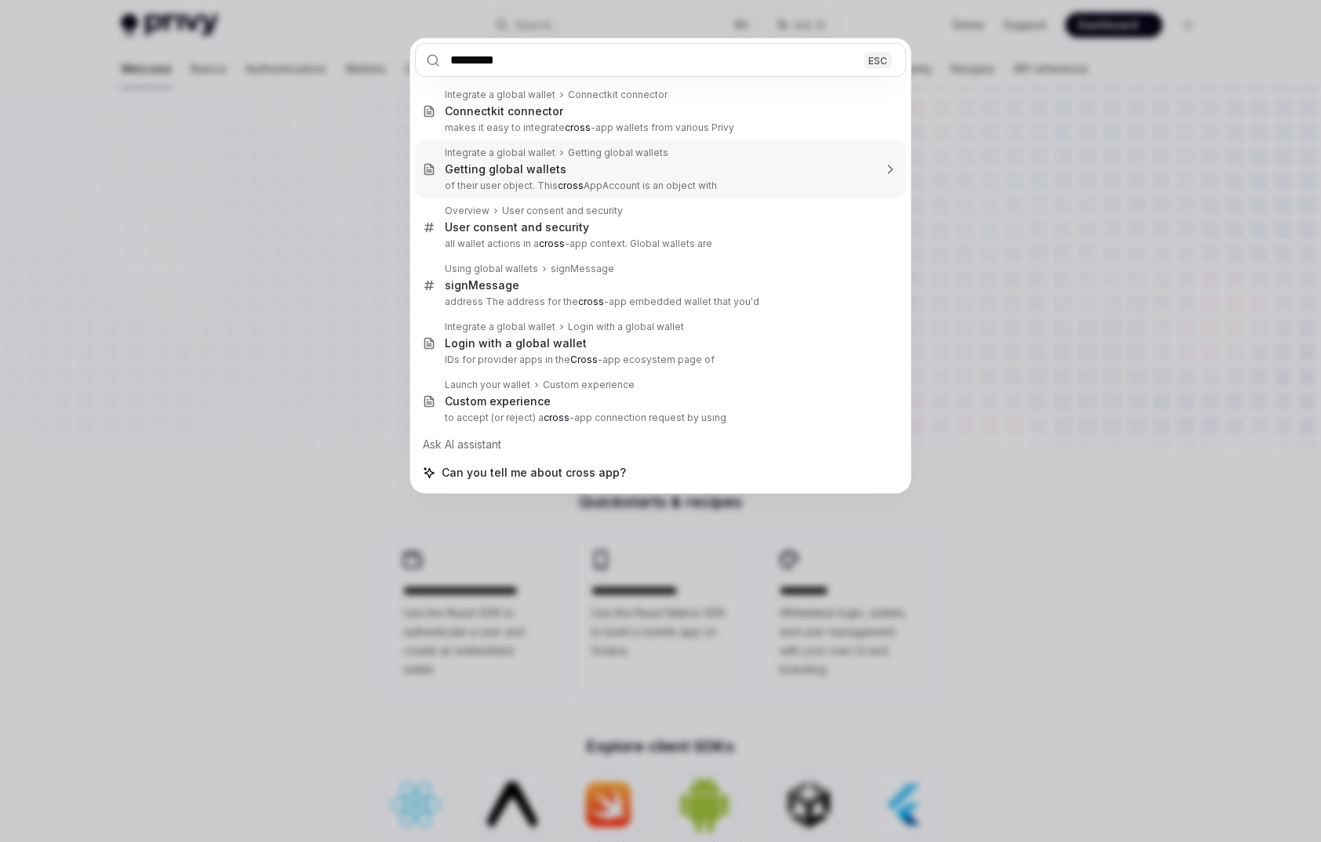 The width and height of the screenshot is (1321, 842). What do you see at coordinates (487, 385) in the screenshot?
I see `div: Launch your wallet` at bounding box center [487, 385].